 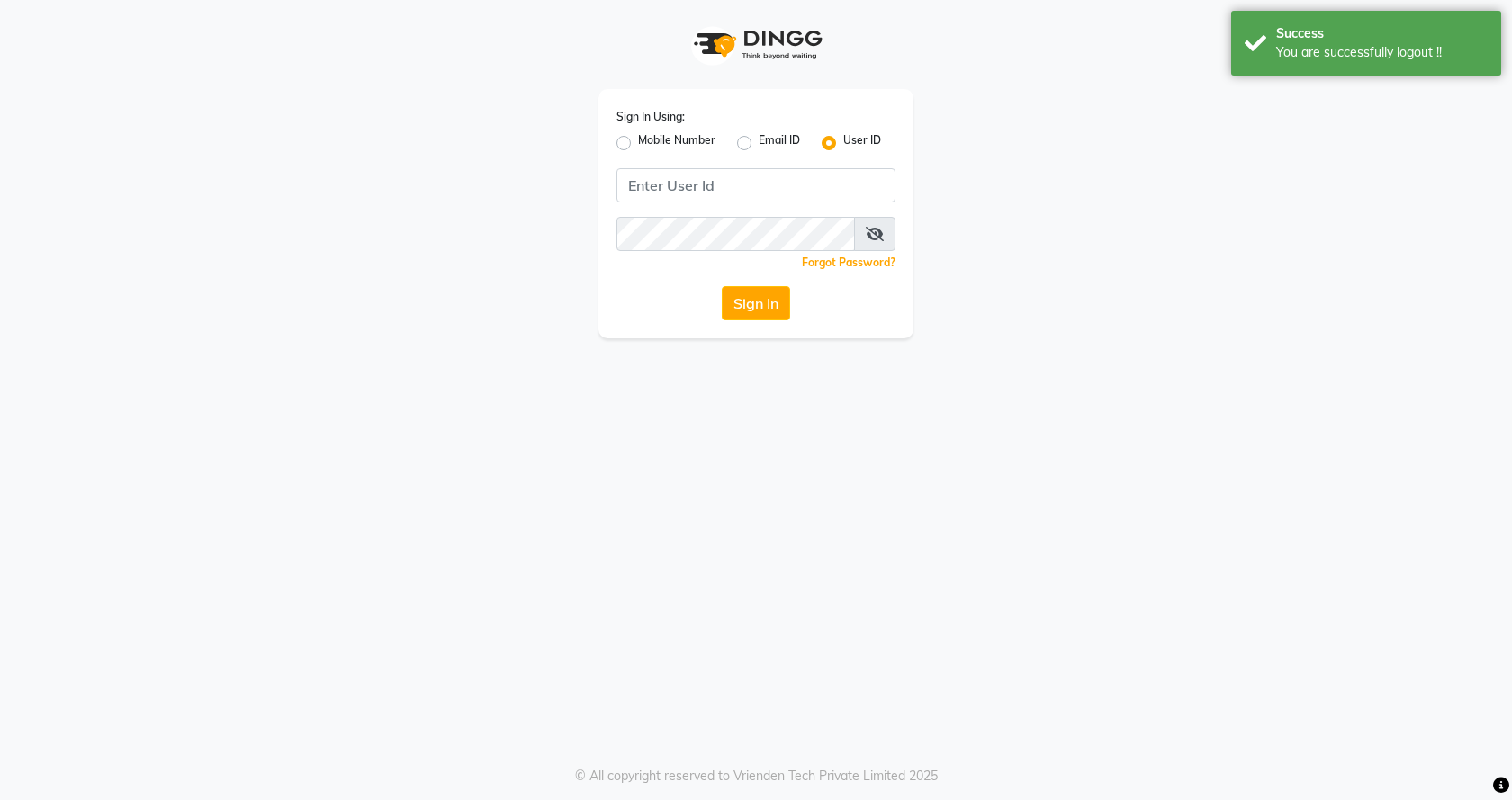 What do you see at coordinates (862, 143) in the screenshot?
I see `label: User ID` at bounding box center [862, 143].